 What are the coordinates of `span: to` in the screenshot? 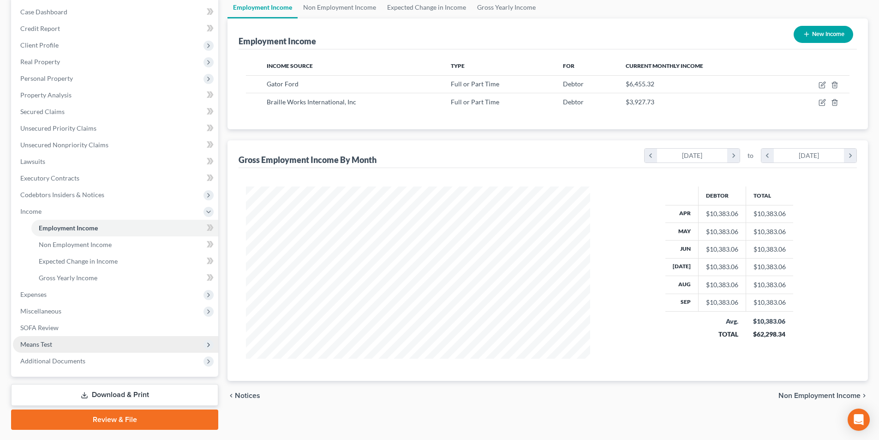 It's located at (751, 156).